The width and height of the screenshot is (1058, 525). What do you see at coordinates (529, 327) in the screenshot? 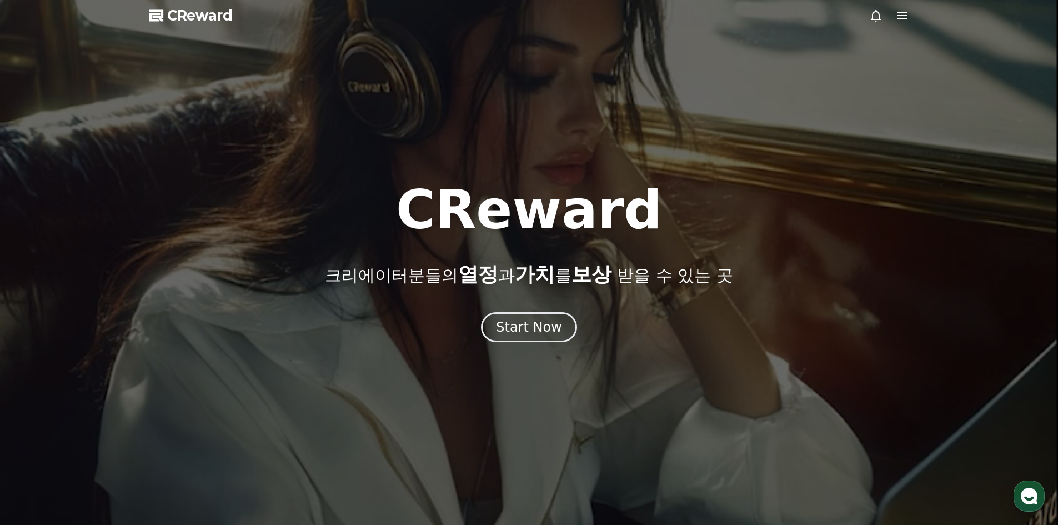
I see `div: Start Now` at bounding box center [529, 327].